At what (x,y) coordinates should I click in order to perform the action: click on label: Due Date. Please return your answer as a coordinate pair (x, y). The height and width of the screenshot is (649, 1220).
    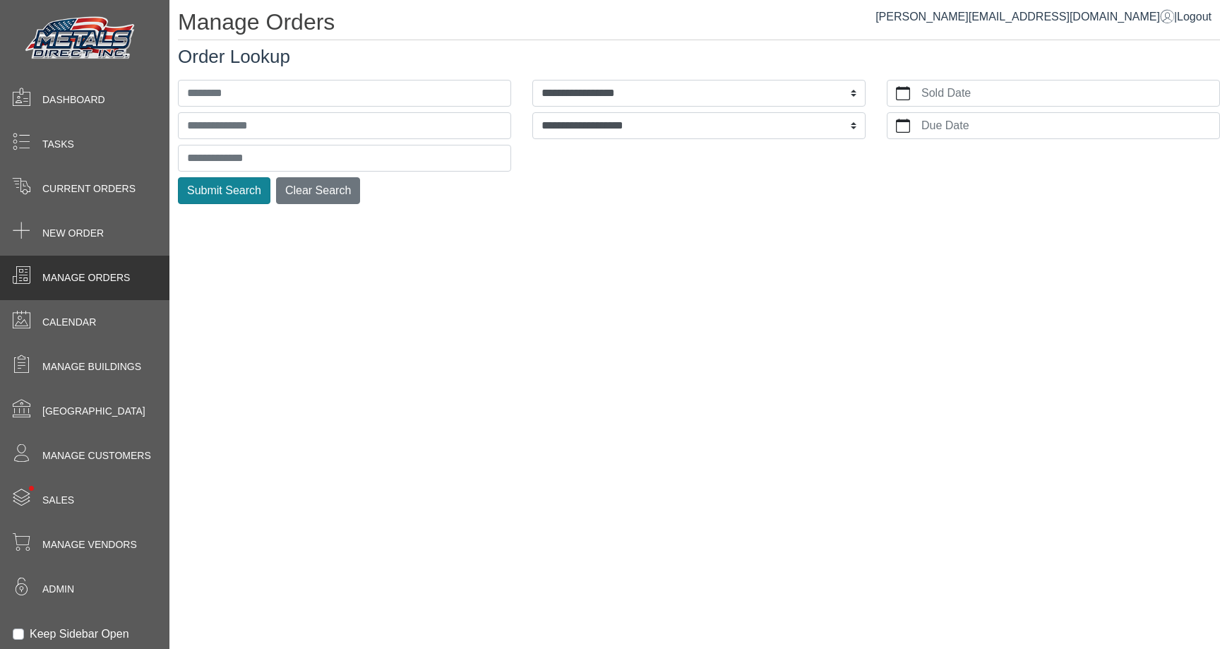
    Looking at the image, I should click on (1069, 126).